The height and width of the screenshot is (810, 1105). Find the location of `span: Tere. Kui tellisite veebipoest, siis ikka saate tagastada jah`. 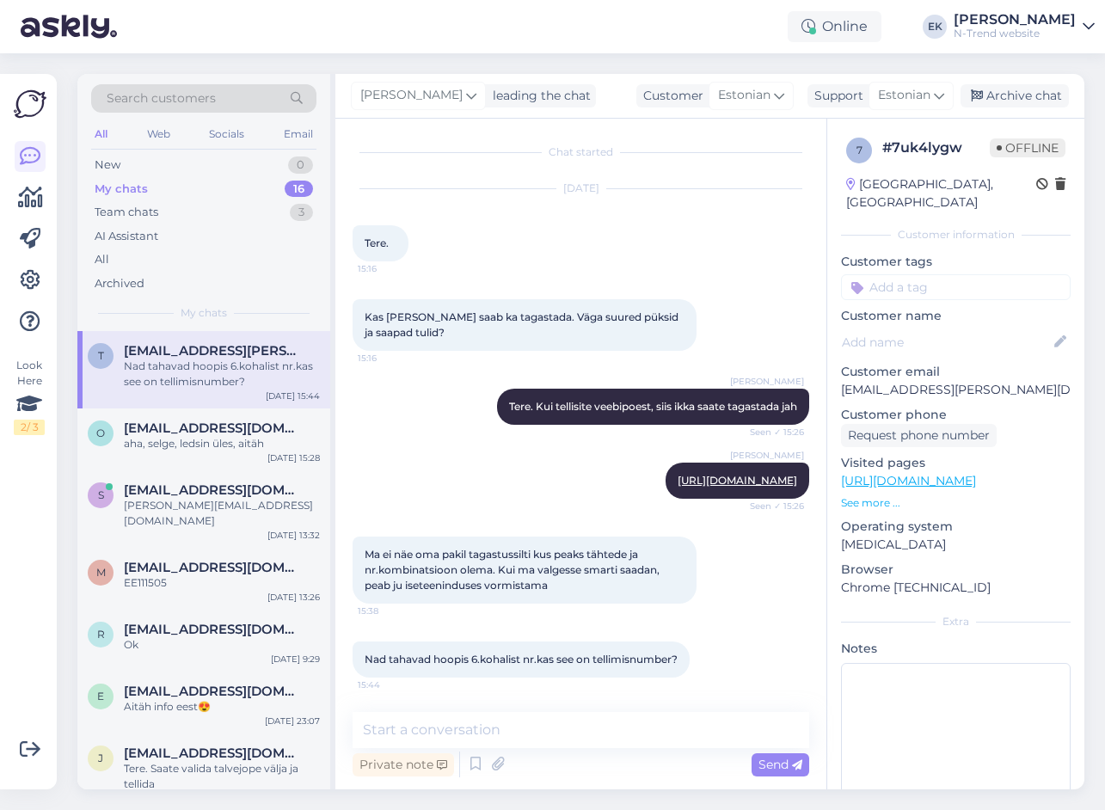

span: Tere. Kui tellisite veebipoest, siis ikka saate tagastada jah is located at coordinates (652, 406).